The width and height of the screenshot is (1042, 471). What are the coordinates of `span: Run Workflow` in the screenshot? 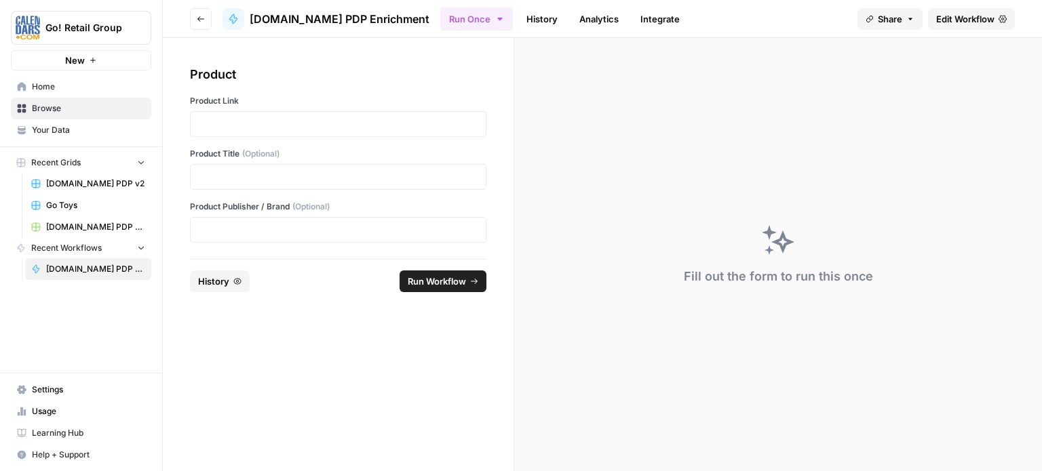 It's located at (437, 281).